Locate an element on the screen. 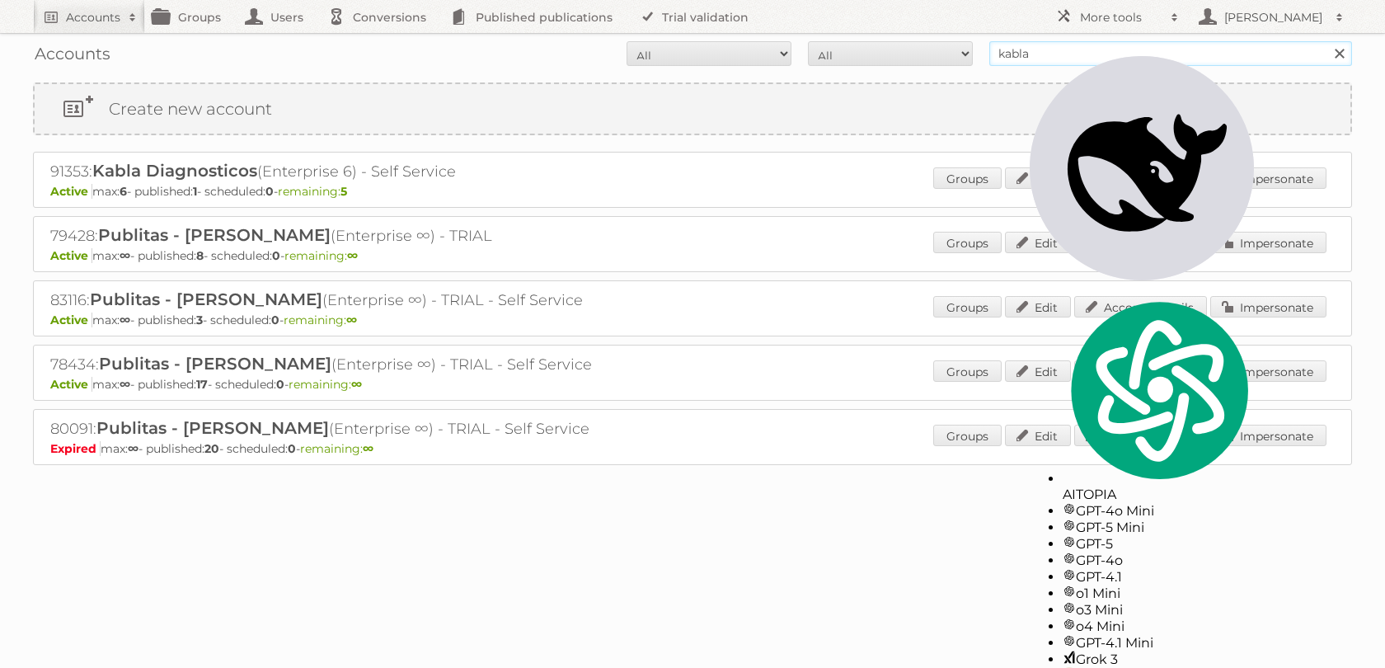  div: GPT-4.1 Mini is located at coordinates (1158, 642).